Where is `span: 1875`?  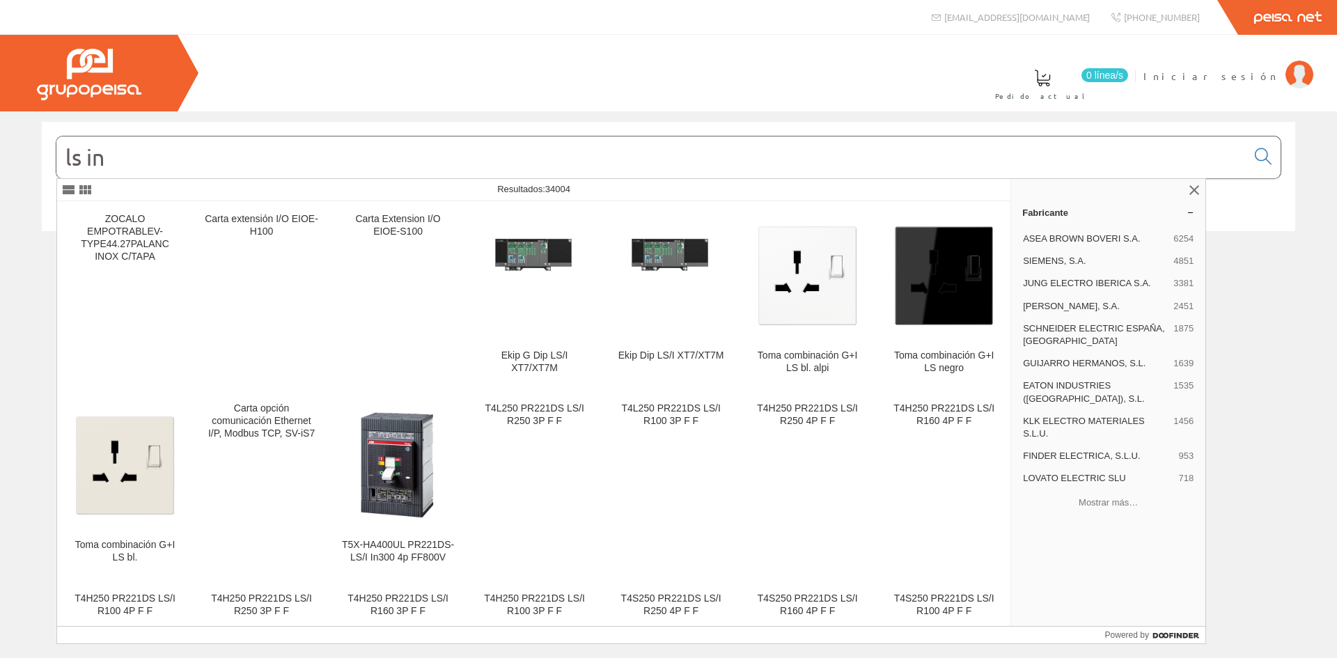
span: 1875 is located at coordinates (1183, 335).